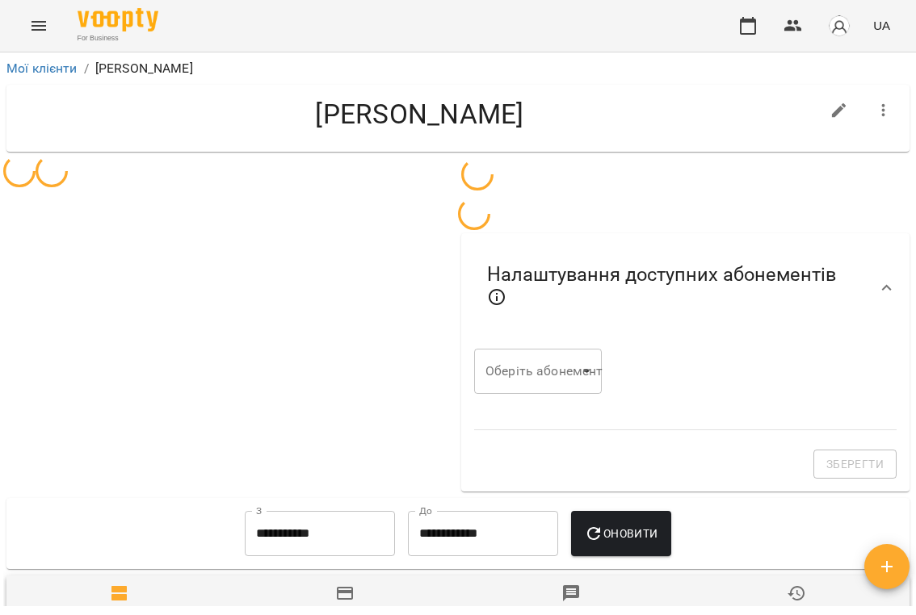  What do you see at coordinates (685, 287) in the screenshot?
I see `div: Налаштування доступних абонементів` at bounding box center [685, 287].